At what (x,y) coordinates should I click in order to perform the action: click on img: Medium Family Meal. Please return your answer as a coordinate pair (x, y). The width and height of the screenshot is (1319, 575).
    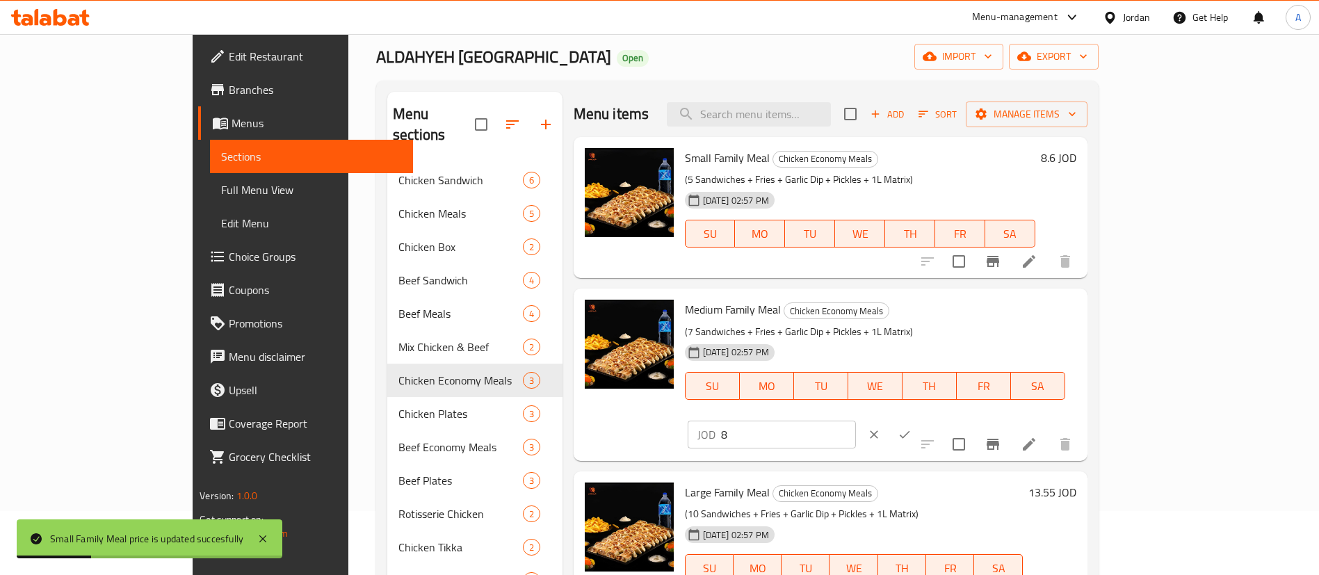
    Looking at the image, I should click on (629, 344).